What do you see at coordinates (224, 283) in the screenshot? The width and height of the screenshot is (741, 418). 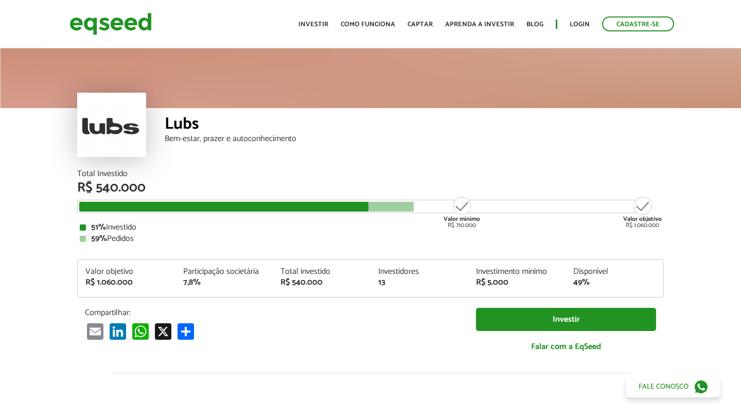 I see `div: 7,8%` at bounding box center [224, 283].